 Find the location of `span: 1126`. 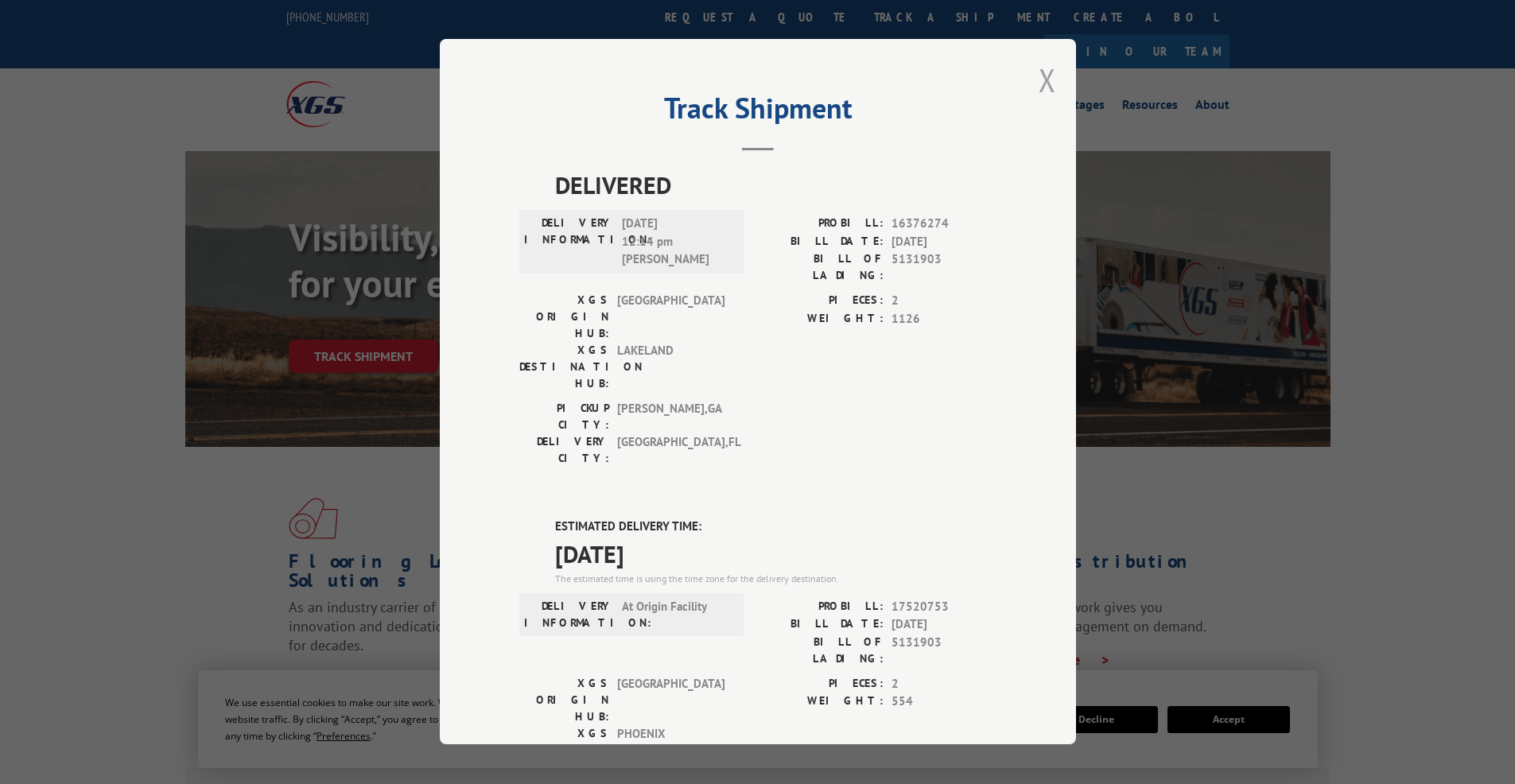

span: 1126 is located at coordinates (945, 319).